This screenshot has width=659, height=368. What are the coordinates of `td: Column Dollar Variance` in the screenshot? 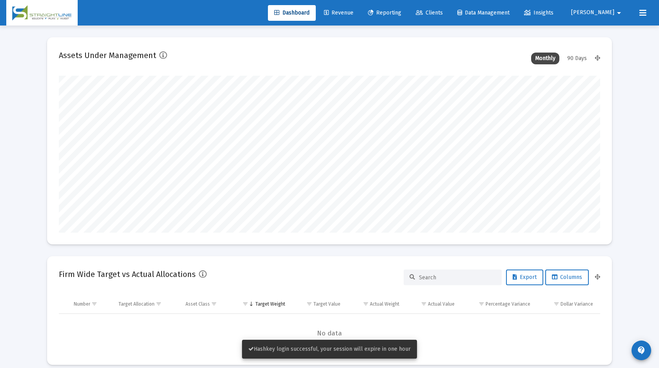 It's located at (568, 304).